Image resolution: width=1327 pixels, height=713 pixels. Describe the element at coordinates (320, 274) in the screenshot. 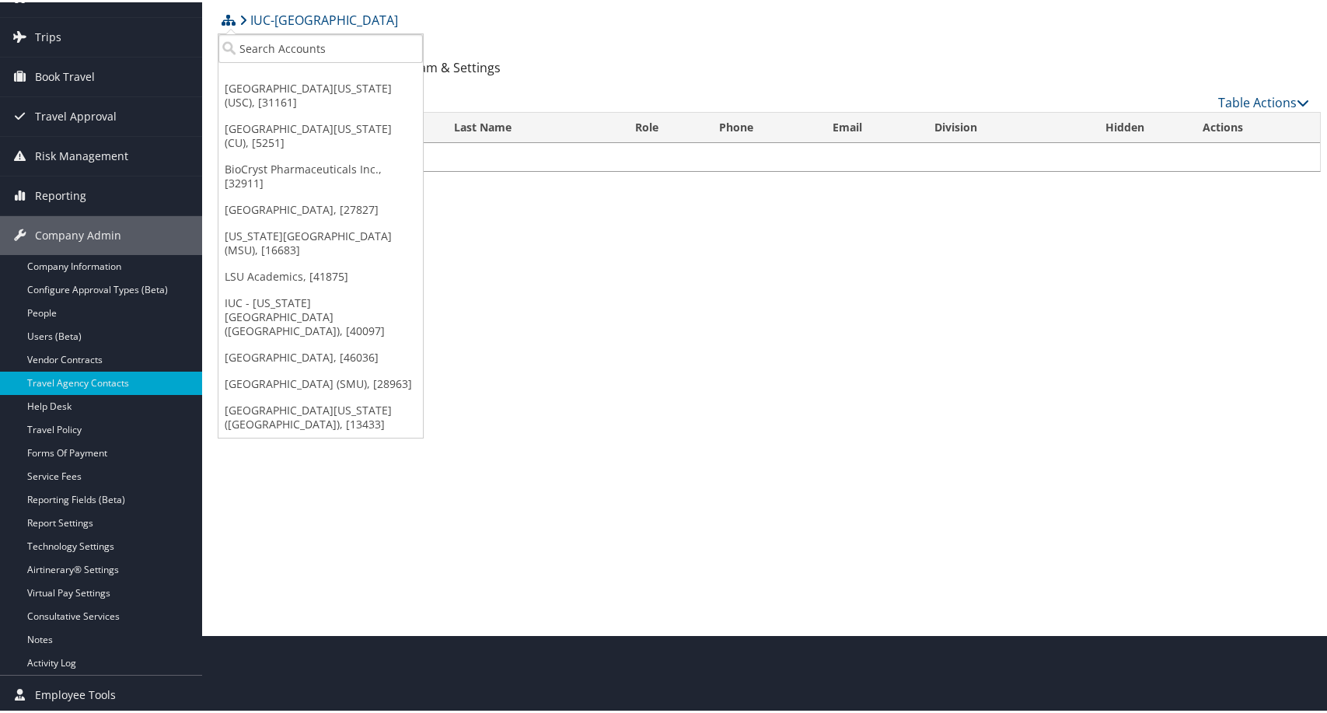

I see `a: LSU Academics, [41875]` at that location.